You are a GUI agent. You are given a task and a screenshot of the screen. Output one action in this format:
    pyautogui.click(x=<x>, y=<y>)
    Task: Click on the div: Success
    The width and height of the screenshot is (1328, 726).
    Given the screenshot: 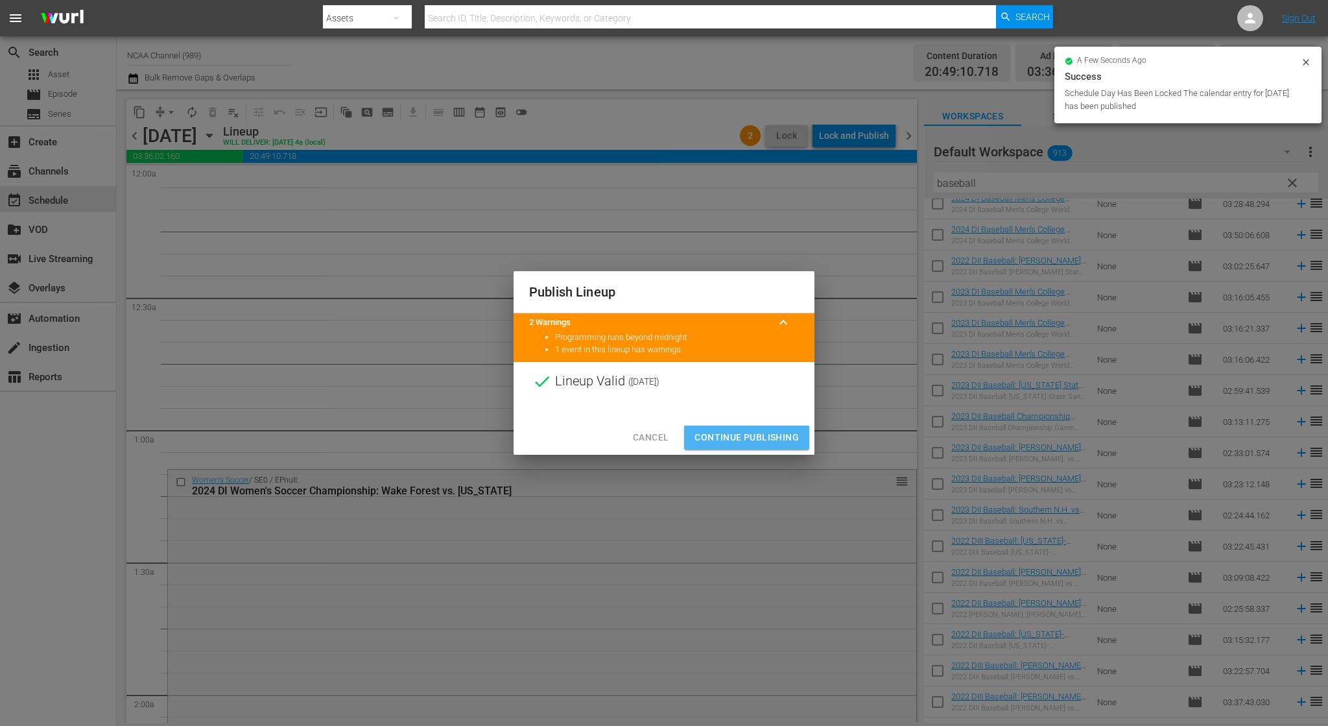 What is the action you would take?
    pyautogui.click(x=1188, y=77)
    